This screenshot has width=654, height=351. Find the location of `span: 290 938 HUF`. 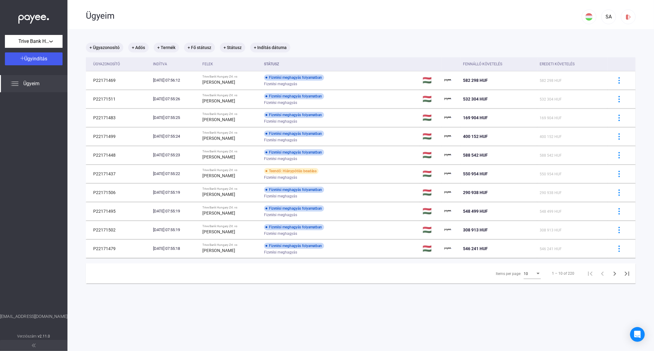

span: 290 938 HUF is located at coordinates (550, 193).